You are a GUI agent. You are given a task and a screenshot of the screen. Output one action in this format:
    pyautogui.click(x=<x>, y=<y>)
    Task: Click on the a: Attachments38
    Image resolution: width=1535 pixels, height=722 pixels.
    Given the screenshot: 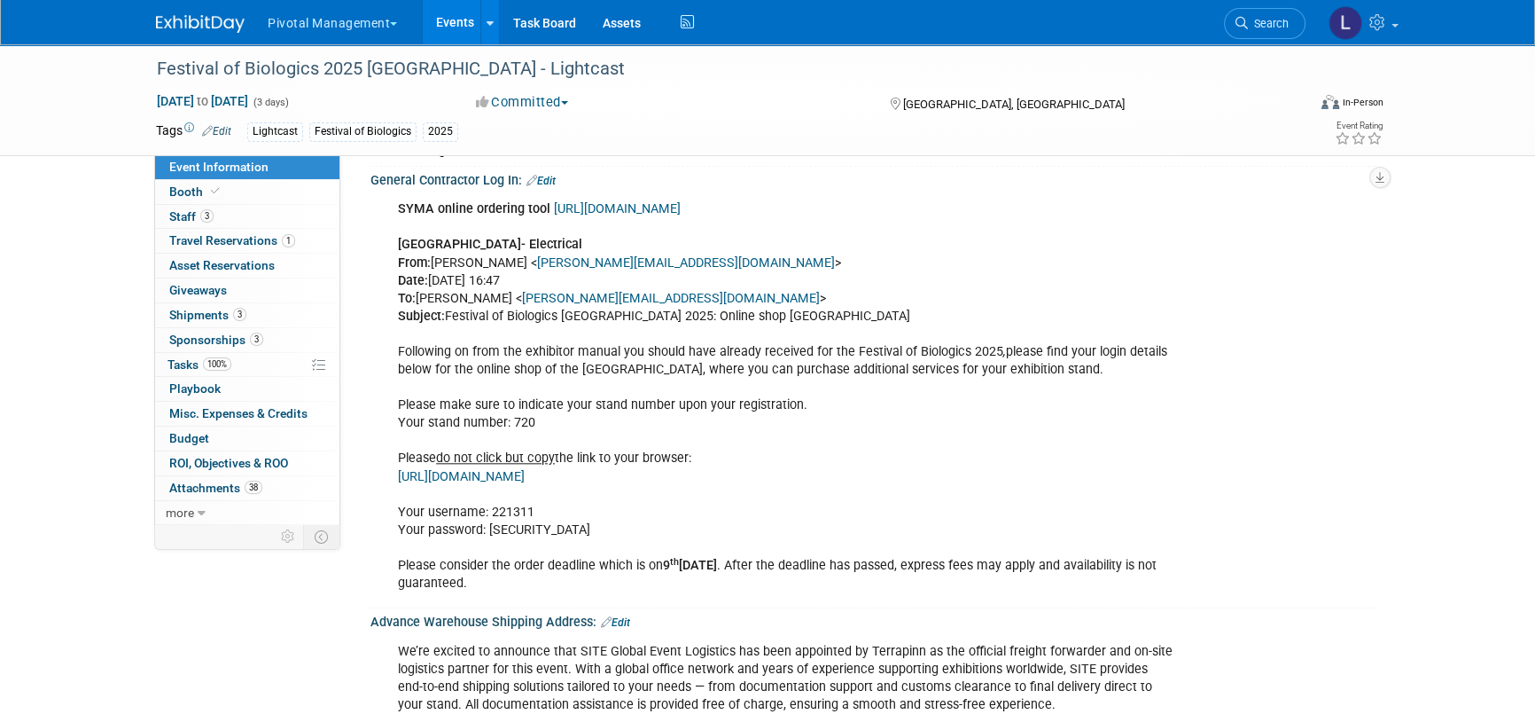 What is the action you would take?
    pyautogui.click(x=247, y=488)
    